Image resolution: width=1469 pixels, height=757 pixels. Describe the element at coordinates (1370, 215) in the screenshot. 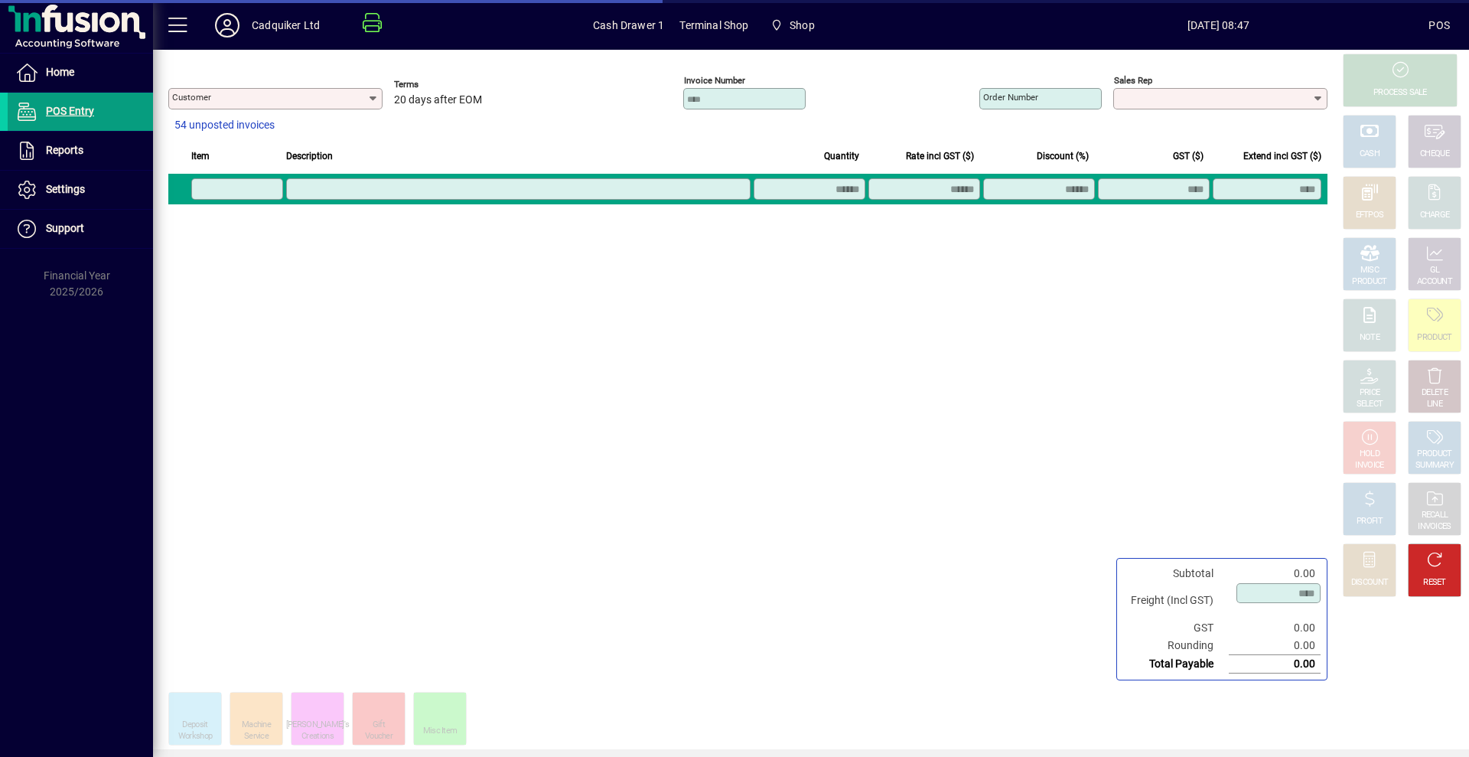

I see `div: EFTPOS` at that location.